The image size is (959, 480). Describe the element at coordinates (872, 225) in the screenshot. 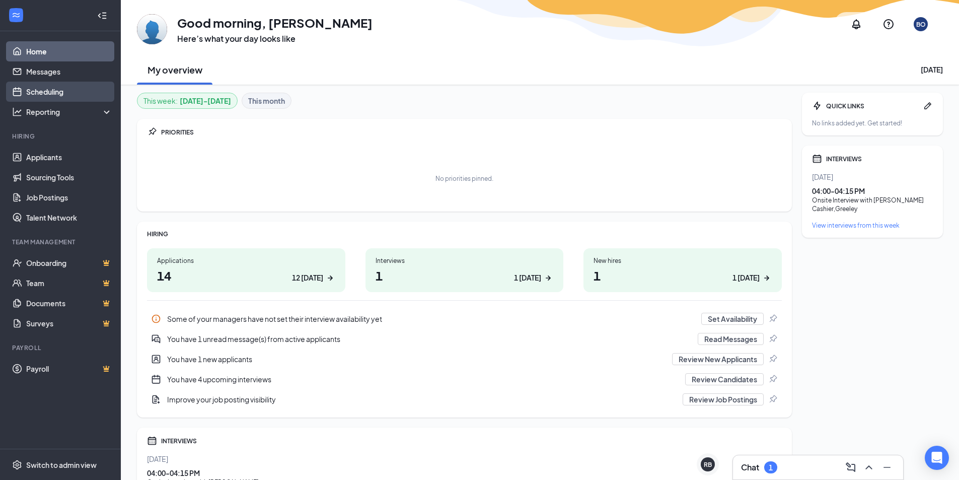

I see `a: View interviews from this week` at that location.